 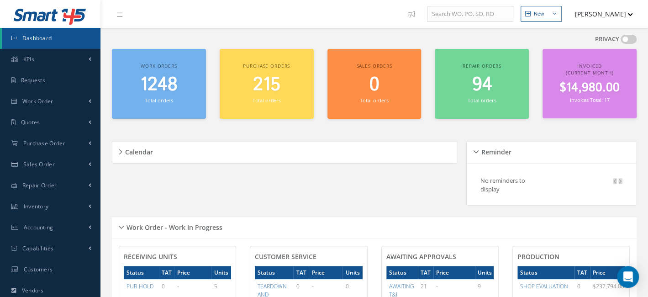 I want to click on span: Purchase Order, so click(x=44, y=143).